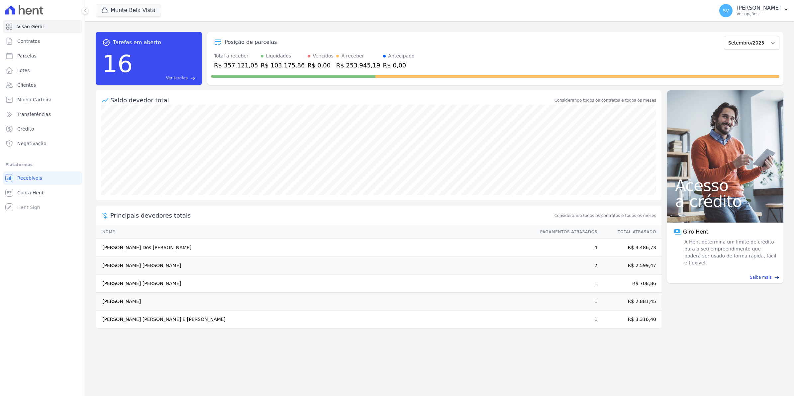  What do you see at coordinates (42, 178) in the screenshot?
I see `a: Recebíveis` at bounding box center [42, 178].